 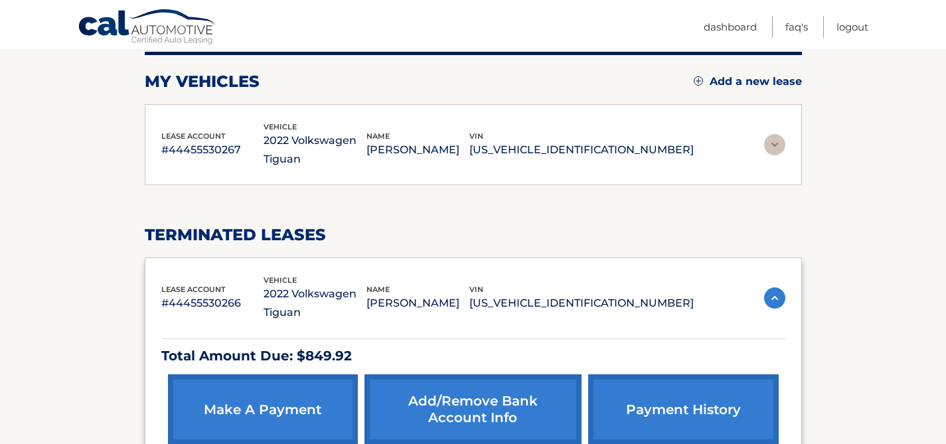 I want to click on h2: terminated leases, so click(x=473, y=235).